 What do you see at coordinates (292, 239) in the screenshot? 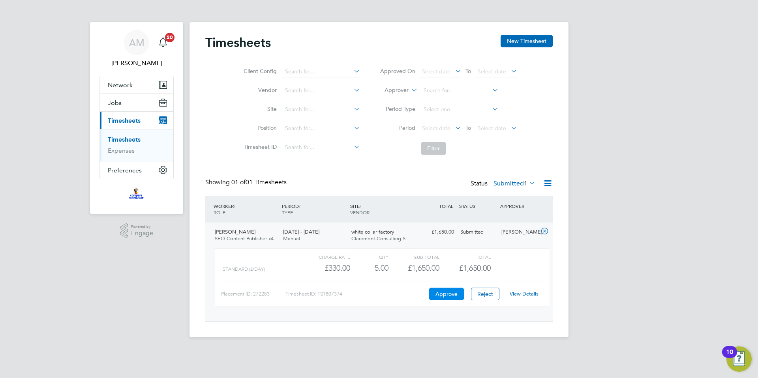
I see `span: Manual` at bounding box center [292, 239].